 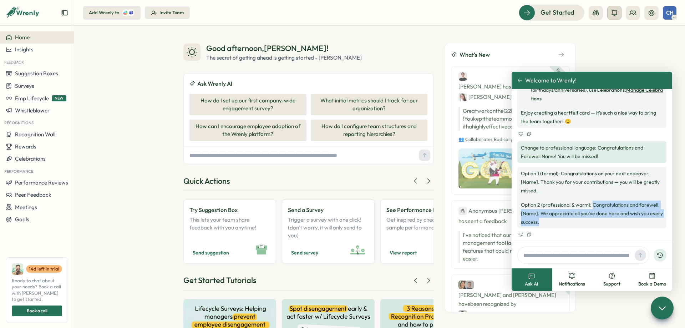 I want to click on span: Ask AI, so click(x=531, y=284).